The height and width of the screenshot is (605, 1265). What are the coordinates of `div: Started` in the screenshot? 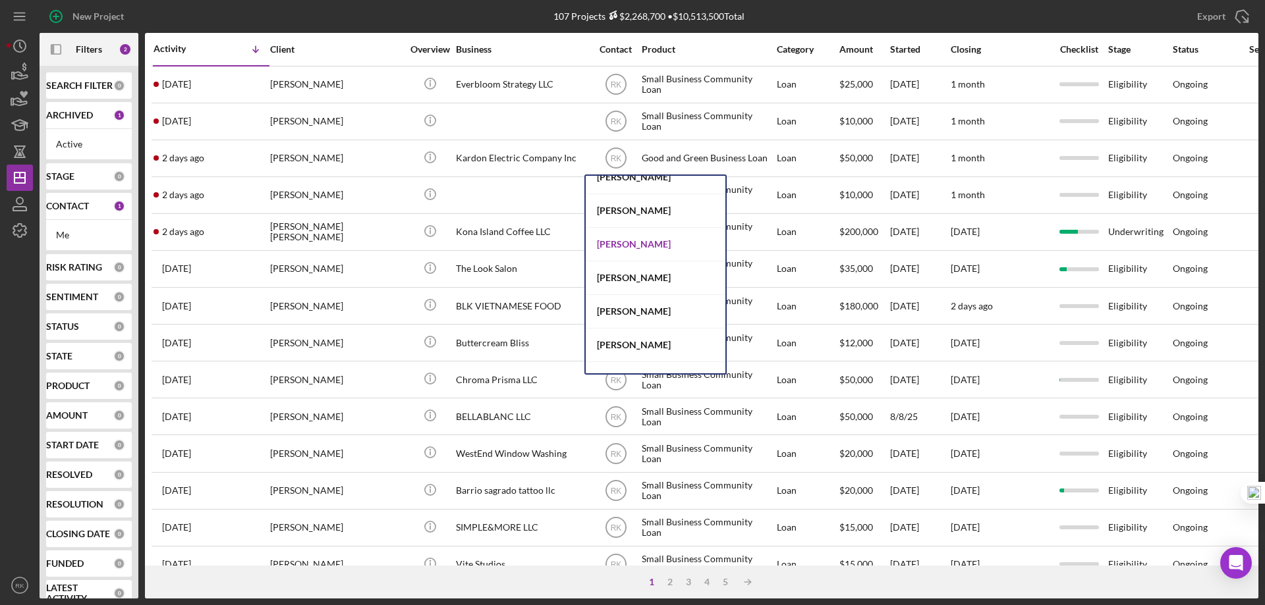 It's located at (920, 49).